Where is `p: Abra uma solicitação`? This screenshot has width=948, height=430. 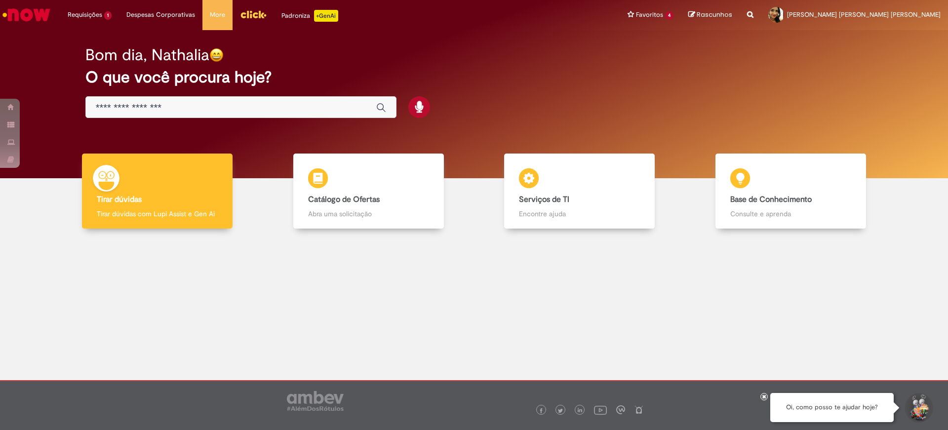 p: Abra uma solicitação is located at coordinates (368, 214).